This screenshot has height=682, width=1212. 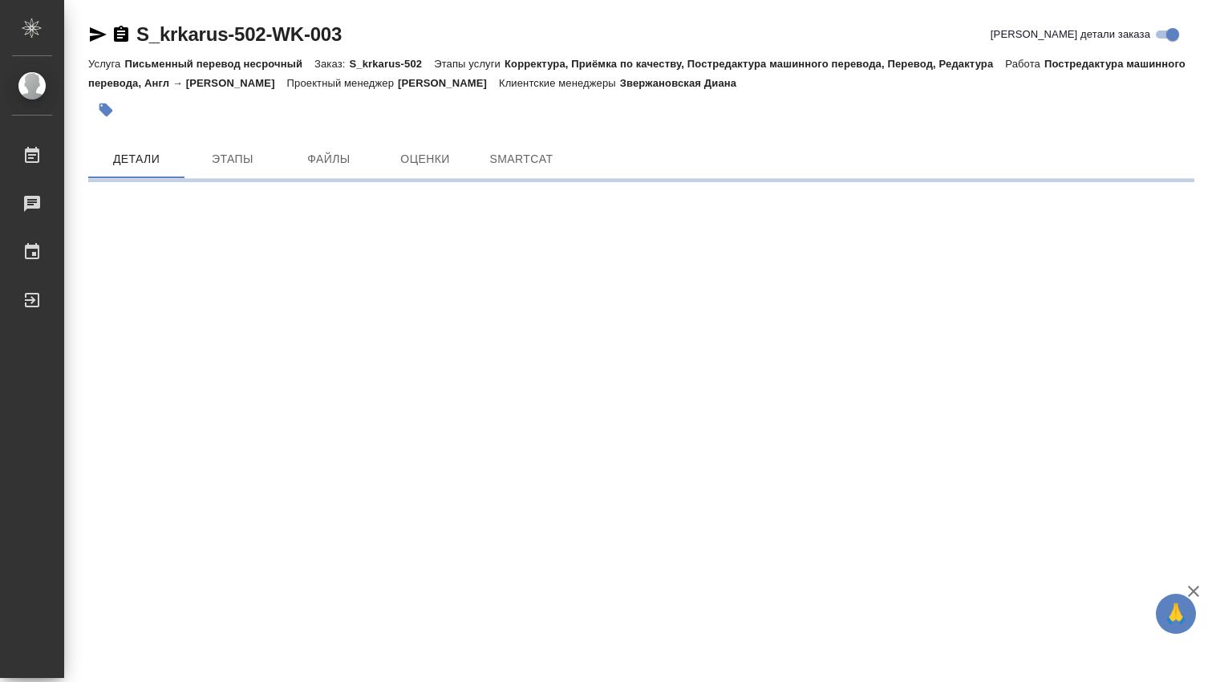 What do you see at coordinates (755, 63) in the screenshot?
I see `p: Корректура, Приёмка по качеству, Постредактура машинного перевода, Перевод, Редактура` at bounding box center [755, 63].